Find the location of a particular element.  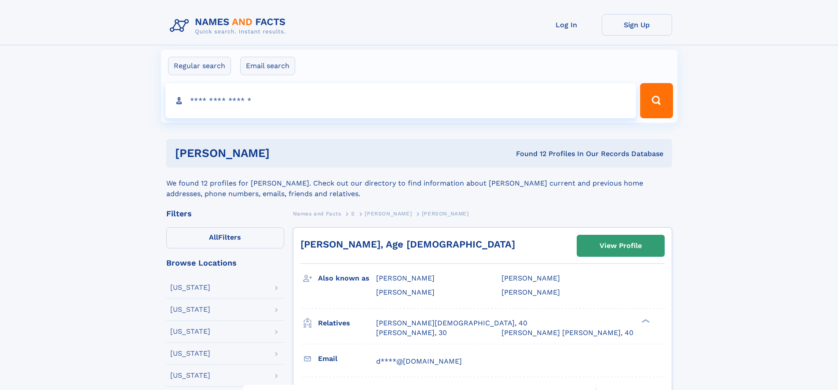

a: View Profile is located at coordinates (621, 246).